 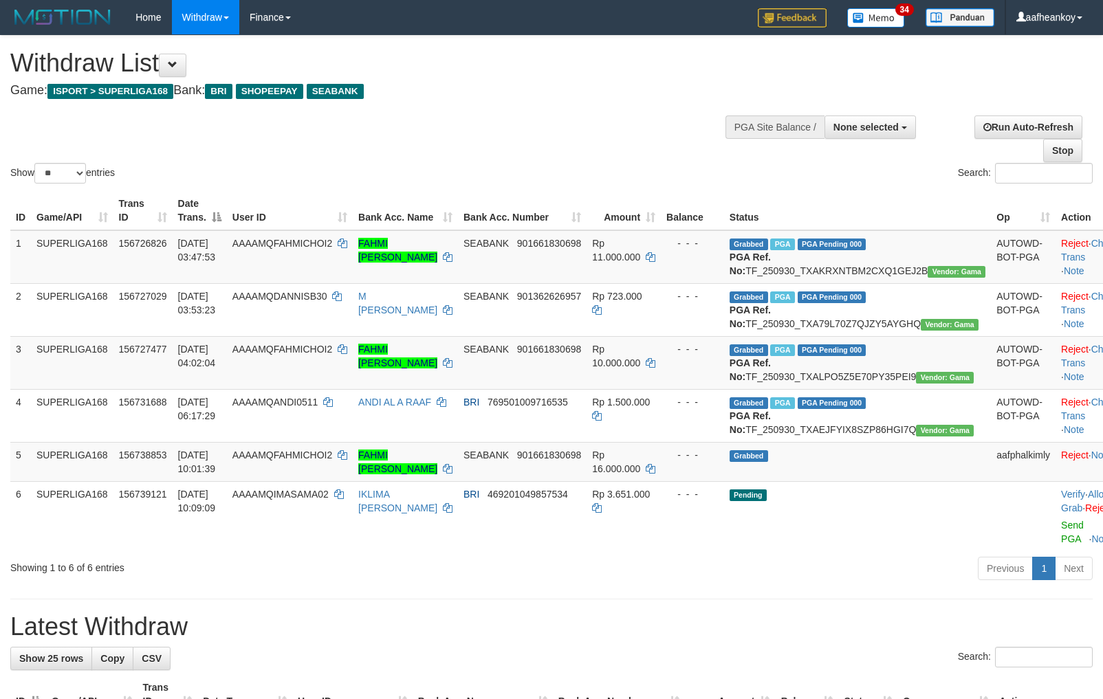 What do you see at coordinates (366, 63) in the screenshot?
I see `h1: Withdraw List` at bounding box center [366, 63].